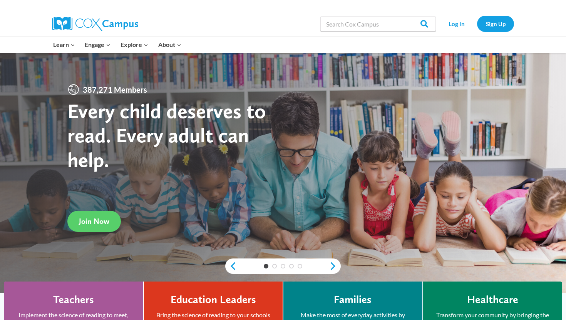 The height and width of the screenshot is (320, 566). Describe the element at coordinates (456, 23) in the screenshot. I see `a: Log In` at that location.